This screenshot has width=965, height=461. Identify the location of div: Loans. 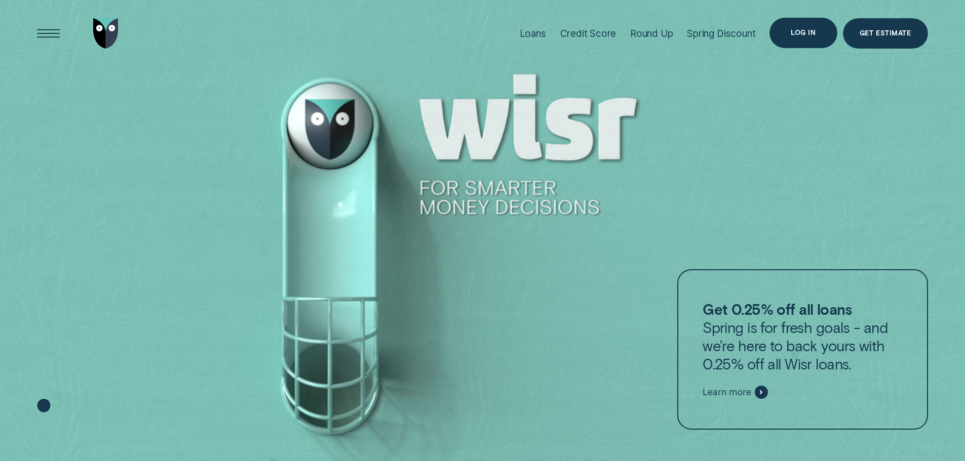
(533, 33).